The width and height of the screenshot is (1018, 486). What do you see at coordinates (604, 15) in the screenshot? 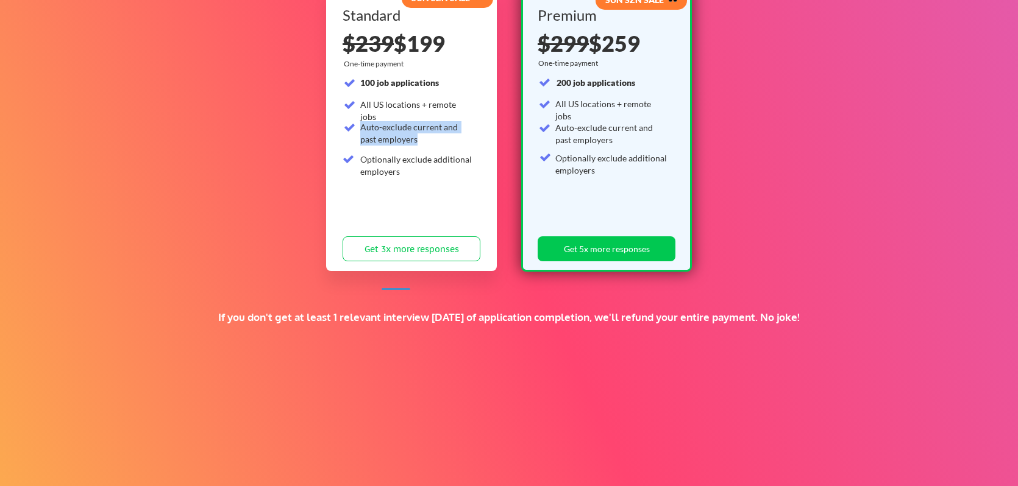
I see `div: Premium` at bounding box center [604, 15].